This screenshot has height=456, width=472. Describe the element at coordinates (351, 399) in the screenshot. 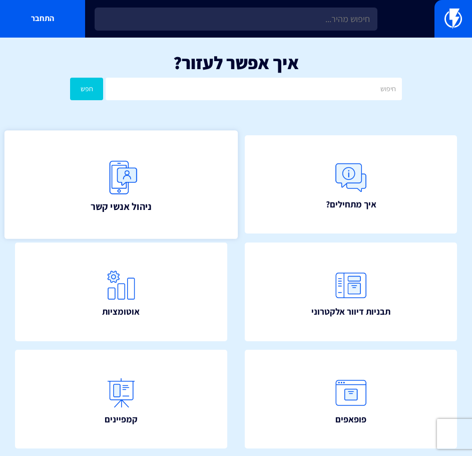

I see `a: פופאפים` at that location.